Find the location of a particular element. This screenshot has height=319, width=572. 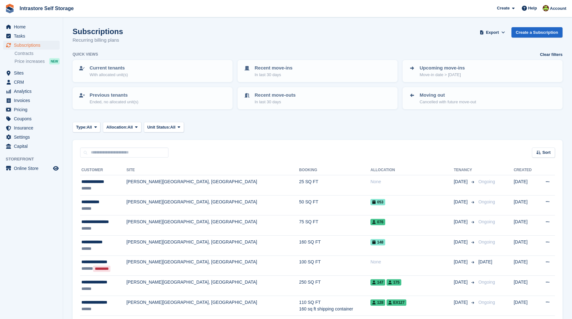

a: Recent move-ins In last 30 days is located at coordinates (317, 71).